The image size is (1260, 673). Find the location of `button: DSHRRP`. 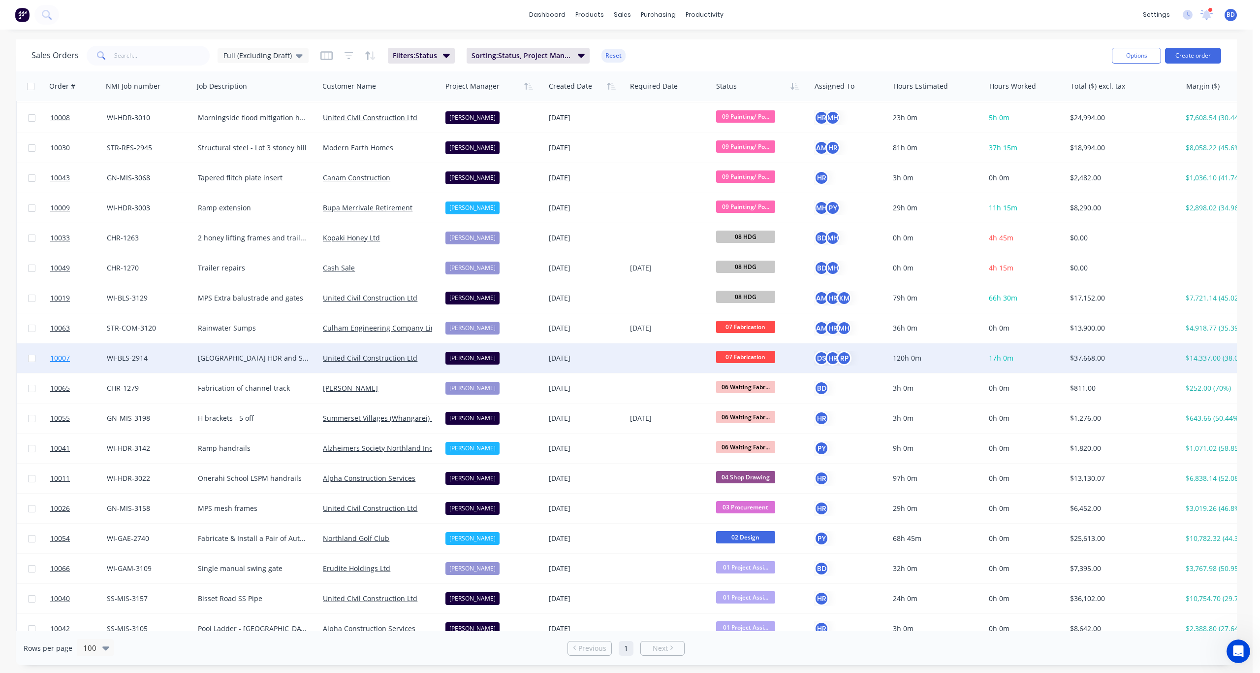

button: DSHRRP is located at coordinates (833, 358).